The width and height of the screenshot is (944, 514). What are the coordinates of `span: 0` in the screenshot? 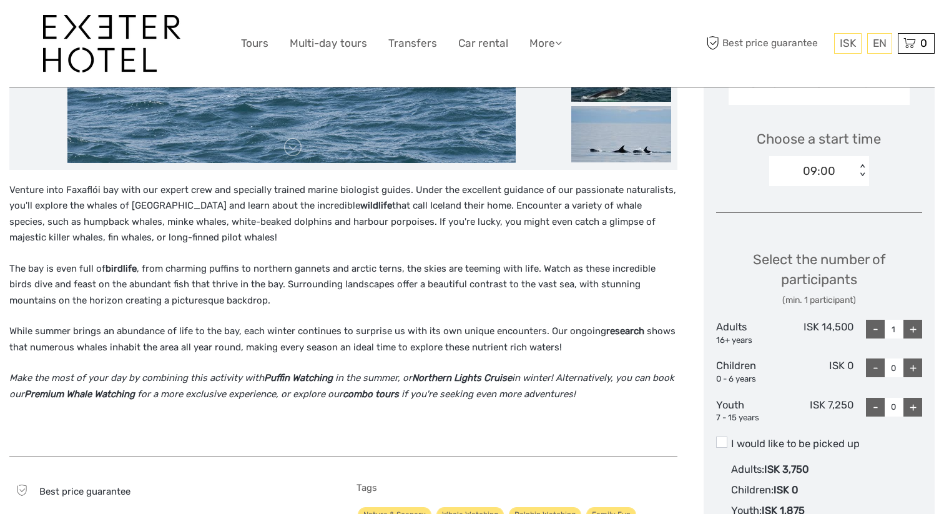 It's located at (924, 43).